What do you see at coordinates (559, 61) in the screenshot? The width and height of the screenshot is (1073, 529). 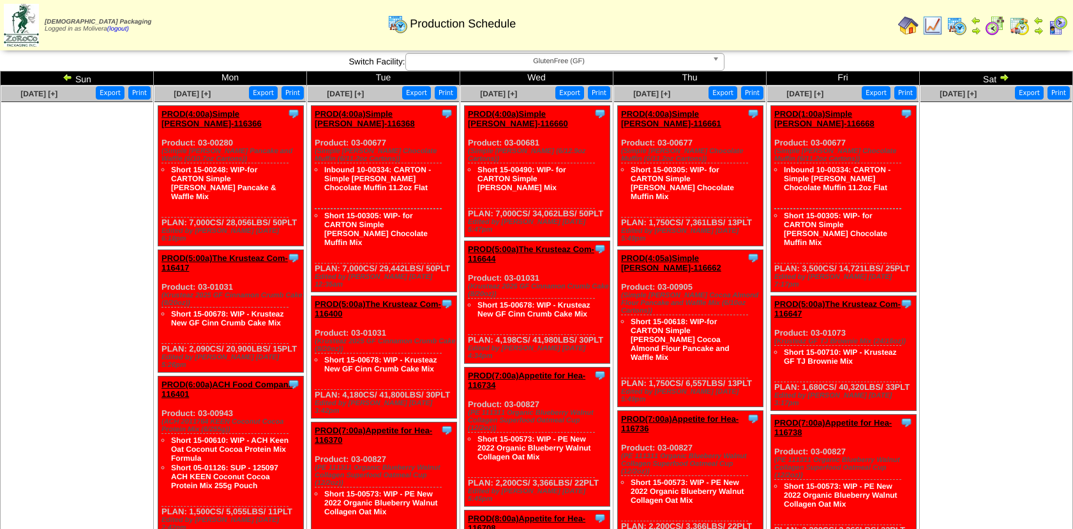 I see `span: GlutenFree (GF)` at bounding box center [559, 61].